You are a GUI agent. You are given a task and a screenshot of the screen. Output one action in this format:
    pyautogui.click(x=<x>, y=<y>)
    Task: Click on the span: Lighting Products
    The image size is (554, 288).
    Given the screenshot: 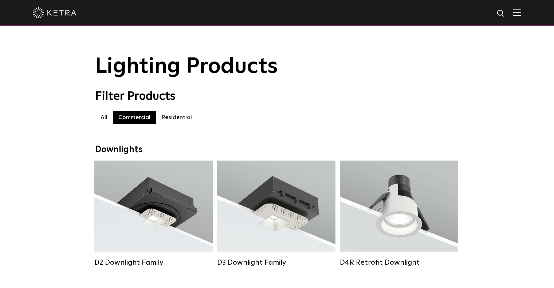 What is the action you would take?
    pyautogui.click(x=187, y=67)
    